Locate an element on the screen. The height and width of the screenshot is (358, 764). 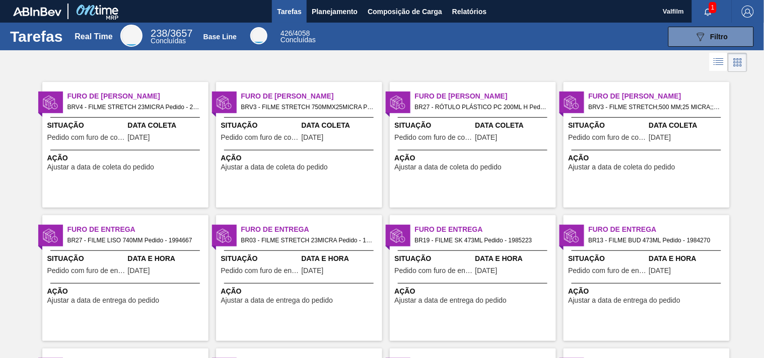
span: 02/09/2025 is located at coordinates (660, 137).